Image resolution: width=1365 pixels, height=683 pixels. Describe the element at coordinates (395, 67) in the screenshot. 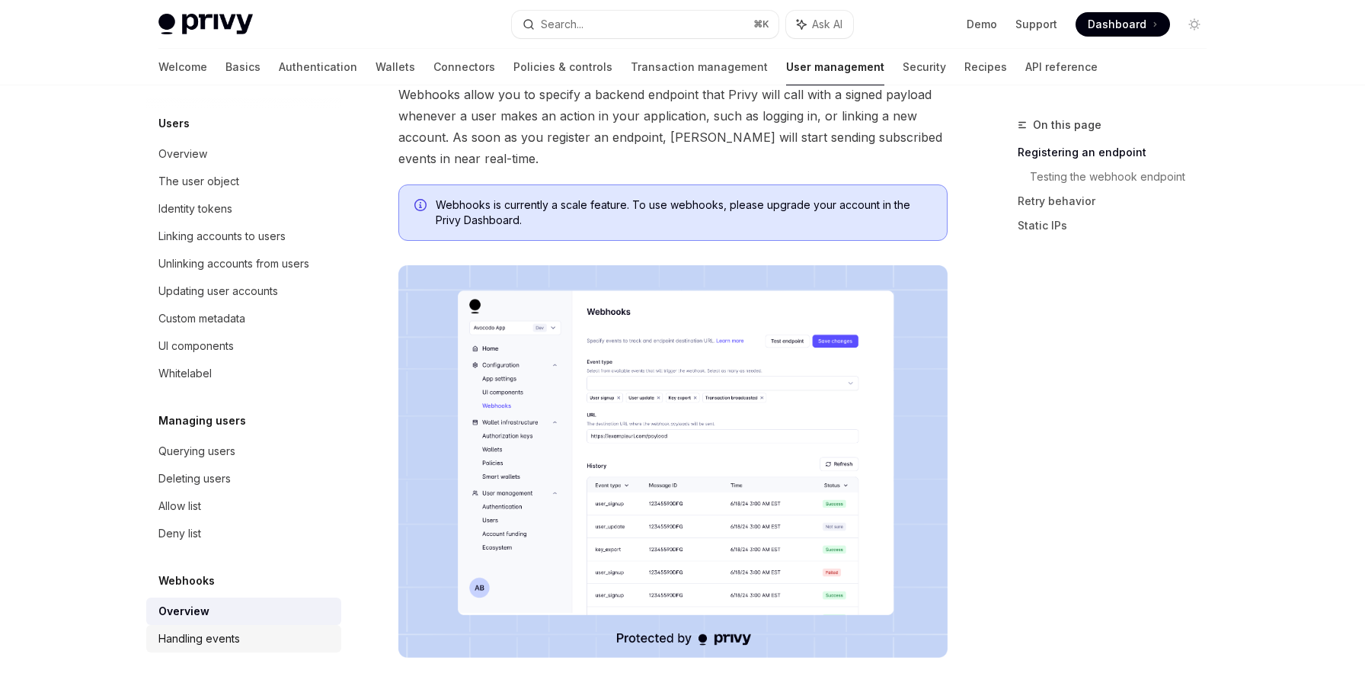

I see `a: Wallets` at that location.